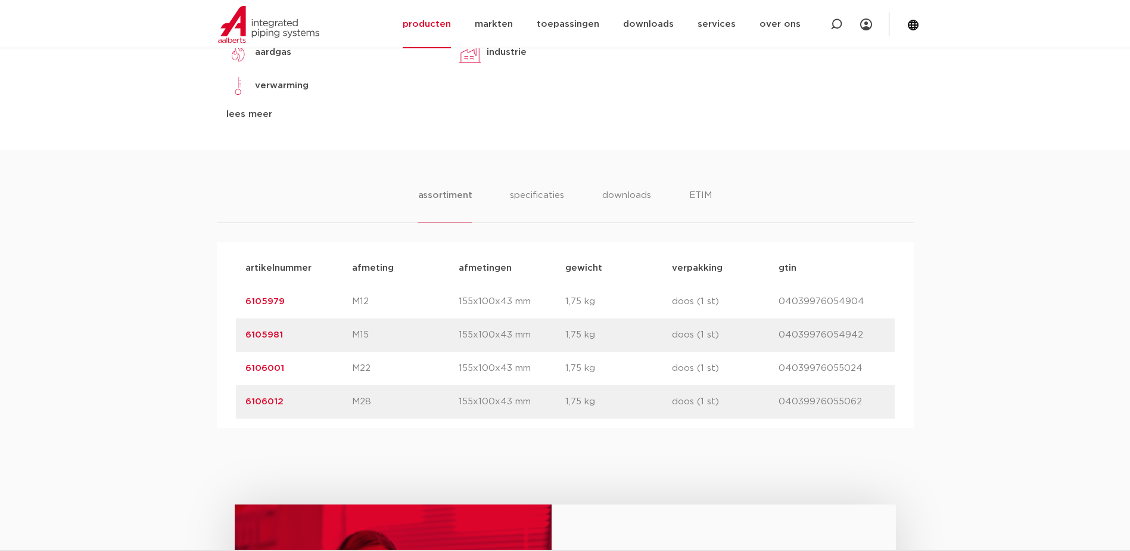 This screenshot has width=1130, height=551. I want to click on p: industrie, so click(506, 52).